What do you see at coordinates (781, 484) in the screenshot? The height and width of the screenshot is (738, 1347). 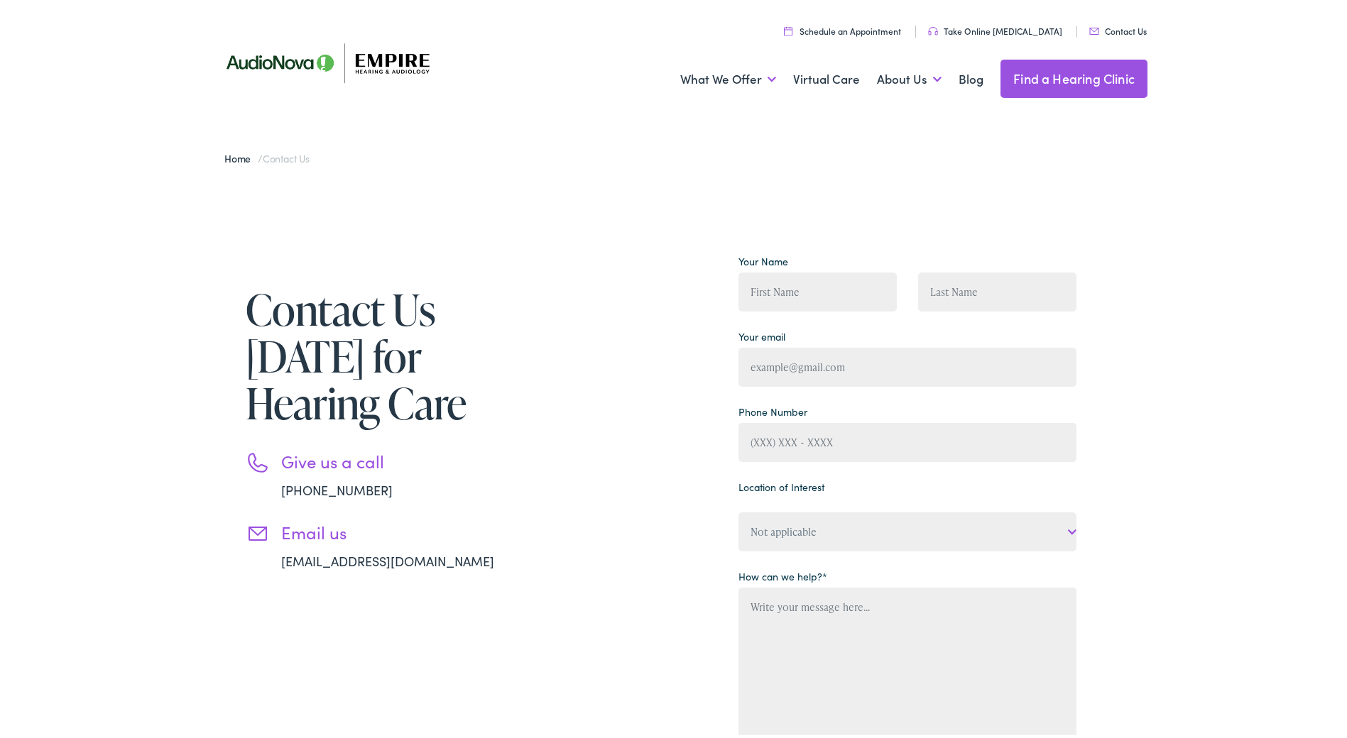 I see `label: Location of Interest` at bounding box center [781, 484].